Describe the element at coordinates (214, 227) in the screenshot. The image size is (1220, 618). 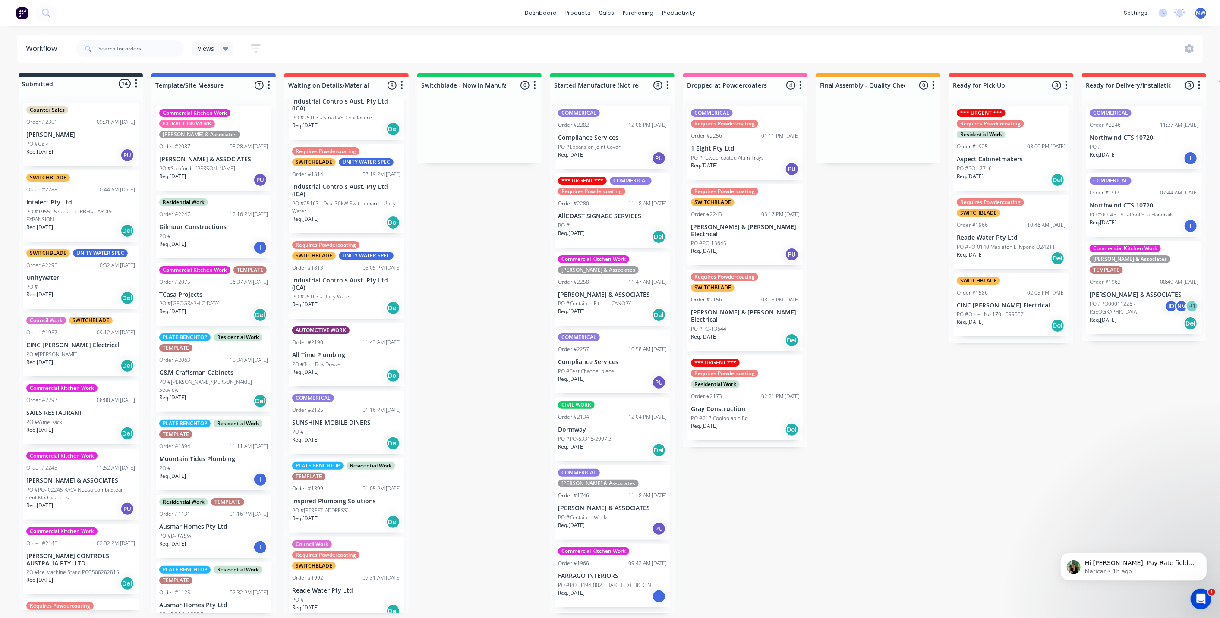
I see `p: Gilmour Constructions` at that location.